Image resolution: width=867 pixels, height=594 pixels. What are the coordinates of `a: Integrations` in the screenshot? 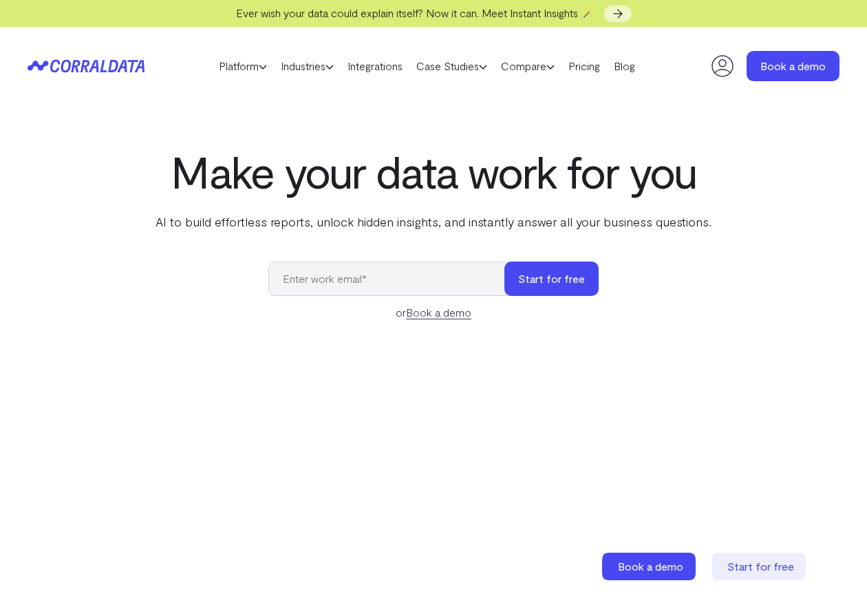 It's located at (375, 66).